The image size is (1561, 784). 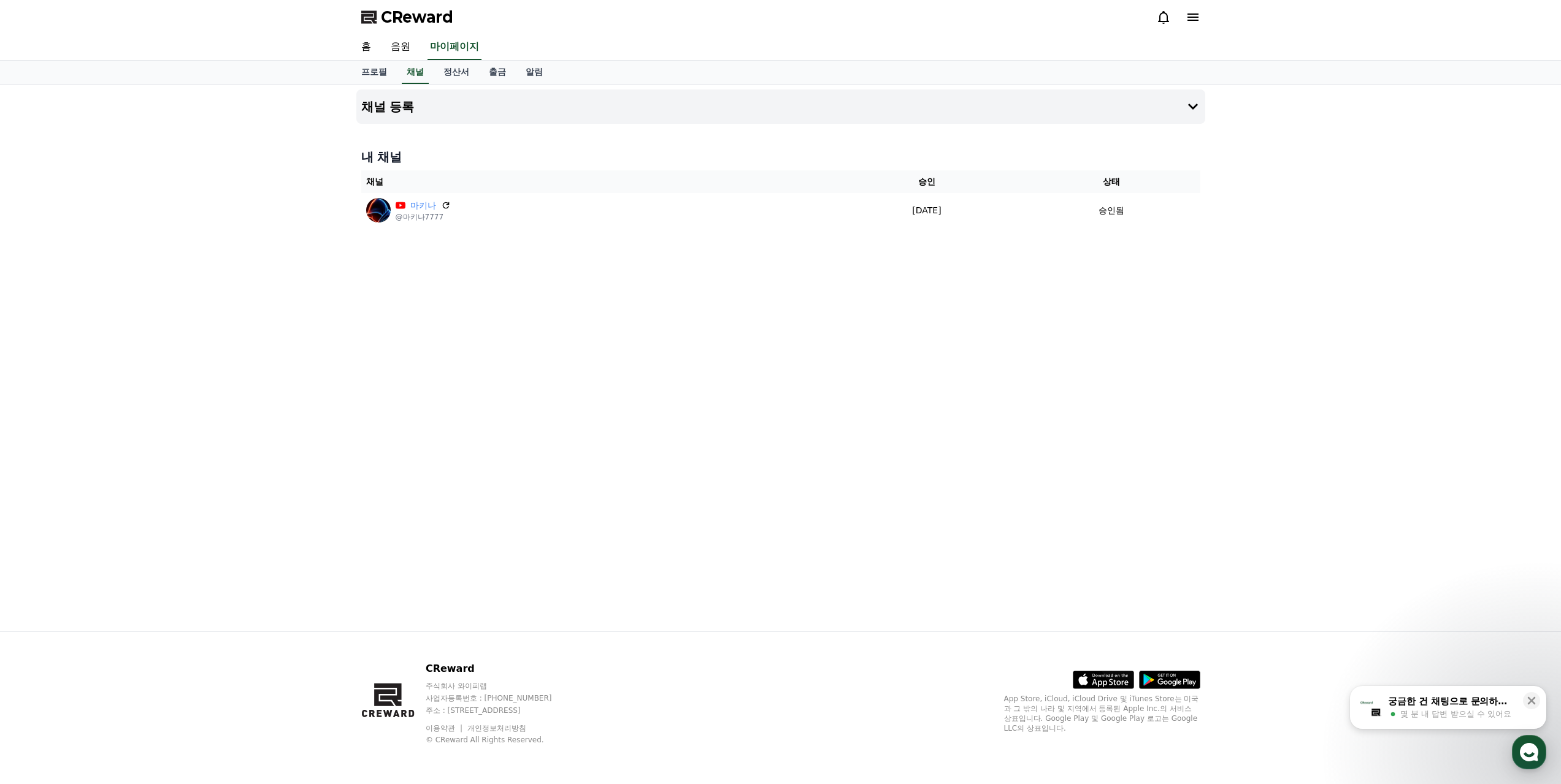 What do you see at coordinates (457, 73) in the screenshot?
I see `a: 정산서` at bounding box center [457, 73].